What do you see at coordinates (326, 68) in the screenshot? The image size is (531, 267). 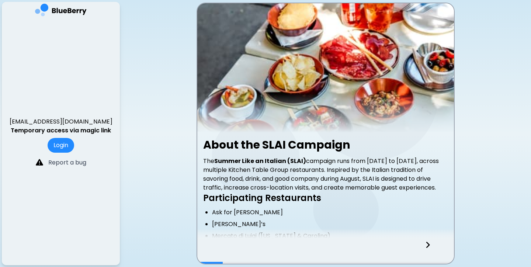 I see `img: video thumbnail` at bounding box center [326, 68].